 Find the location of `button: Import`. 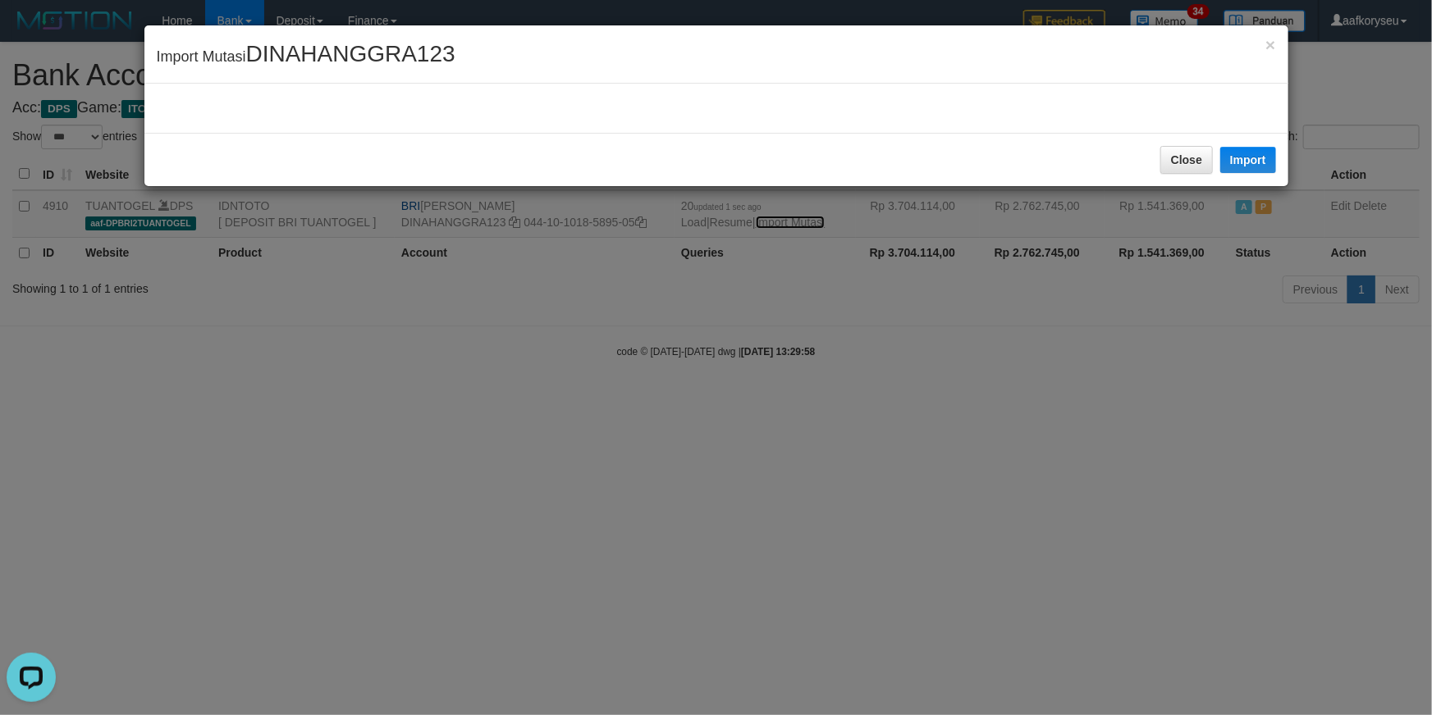

button: Import is located at coordinates (1248, 160).